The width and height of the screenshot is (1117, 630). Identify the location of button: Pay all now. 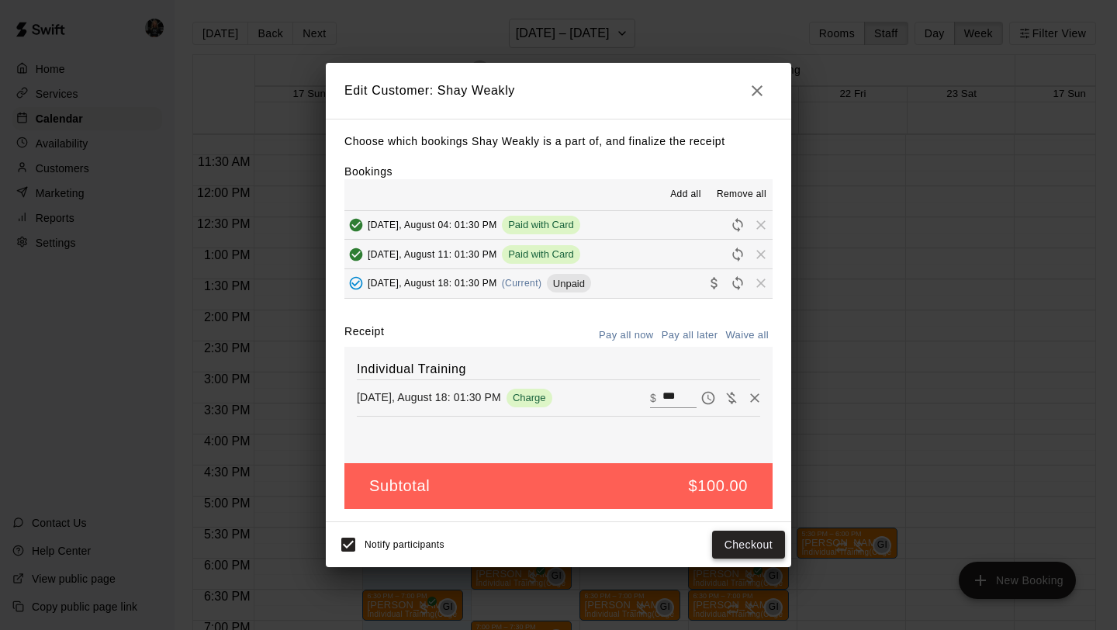
(626, 335).